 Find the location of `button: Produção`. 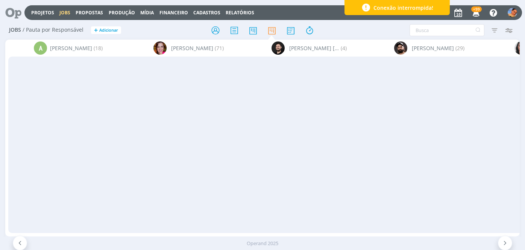

button: Produção is located at coordinates (122, 13).